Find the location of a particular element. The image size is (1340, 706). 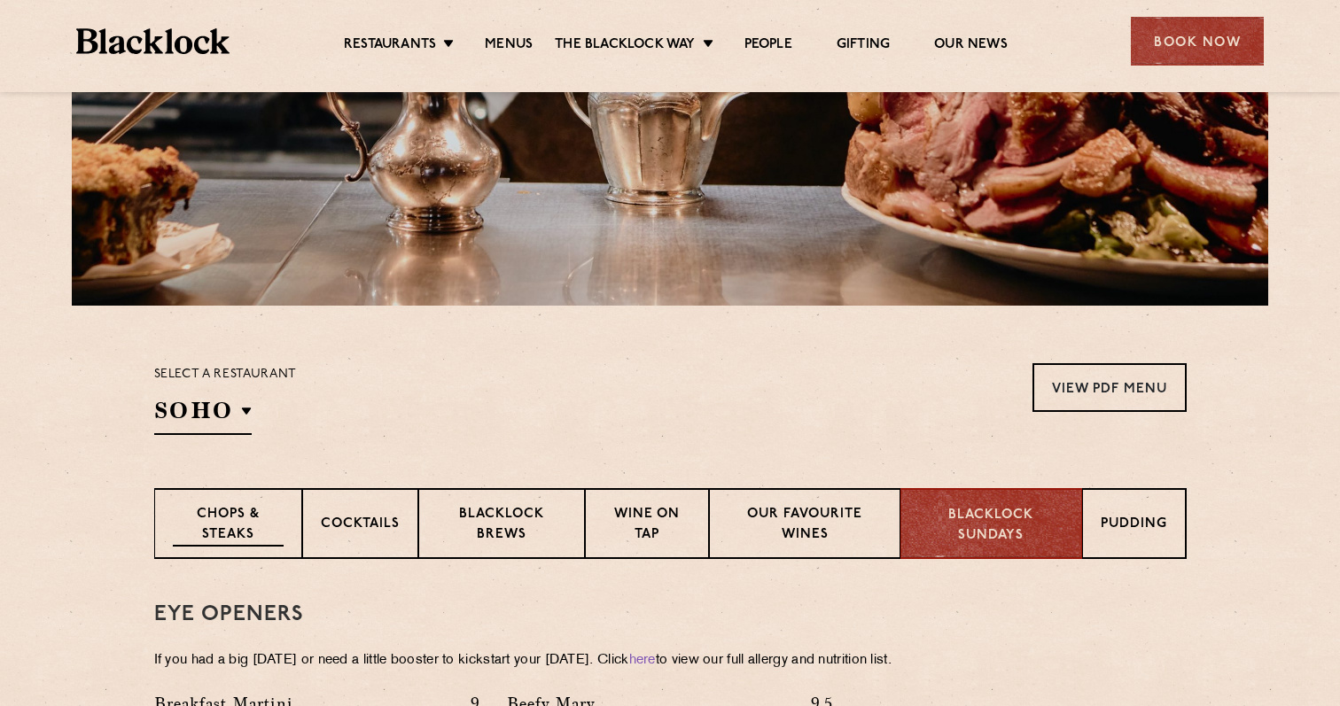

a: People is located at coordinates (768, 46).